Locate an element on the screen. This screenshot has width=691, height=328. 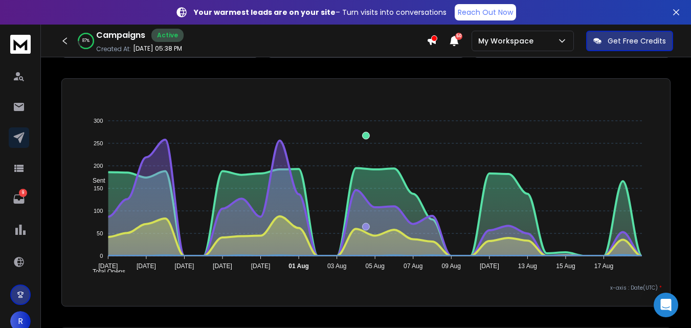
tspan: 0 is located at coordinates (101, 256).